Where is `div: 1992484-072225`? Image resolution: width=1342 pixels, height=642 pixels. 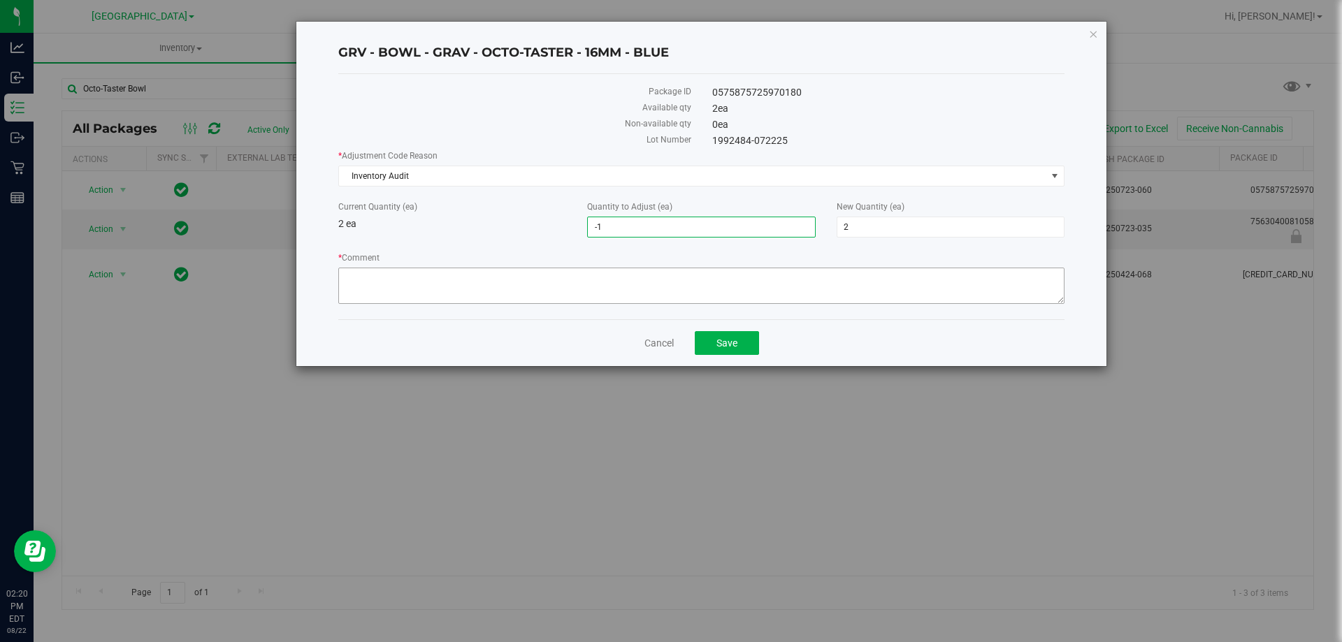
div: 1992484-072225 is located at coordinates (888, 140).